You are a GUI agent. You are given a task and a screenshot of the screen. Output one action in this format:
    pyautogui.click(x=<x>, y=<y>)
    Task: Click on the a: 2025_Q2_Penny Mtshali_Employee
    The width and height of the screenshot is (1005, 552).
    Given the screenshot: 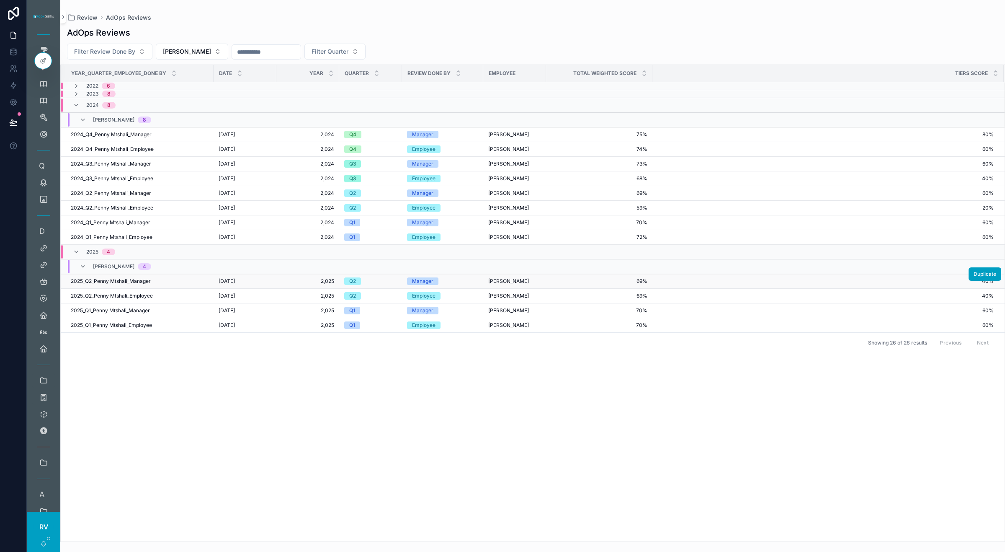 What is the action you would take?
    pyautogui.click(x=139, y=296)
    